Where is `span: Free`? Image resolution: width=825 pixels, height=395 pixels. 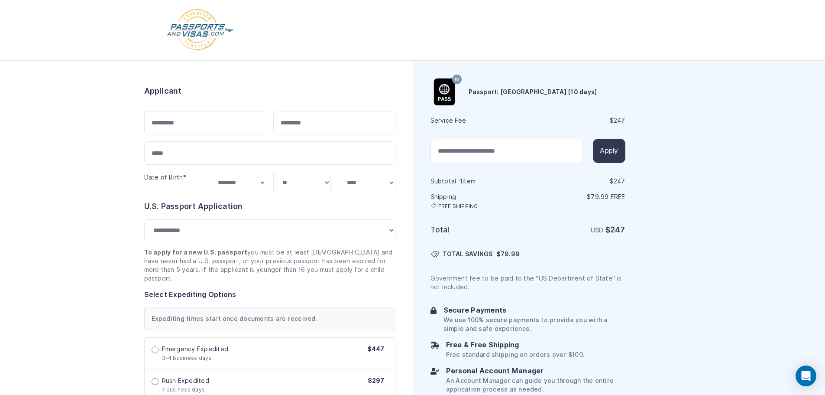 span: Free is located at coordinates (618, 197).